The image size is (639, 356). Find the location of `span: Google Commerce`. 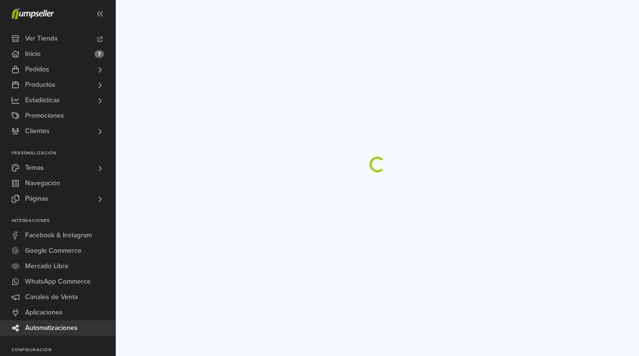

span: Google Commerce is located at coordinates (53, 251).